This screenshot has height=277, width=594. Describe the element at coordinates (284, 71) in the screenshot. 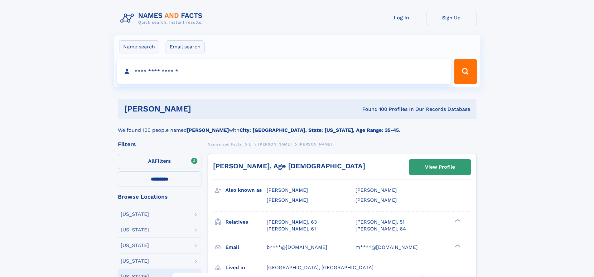

I see `input: search input` at that location.